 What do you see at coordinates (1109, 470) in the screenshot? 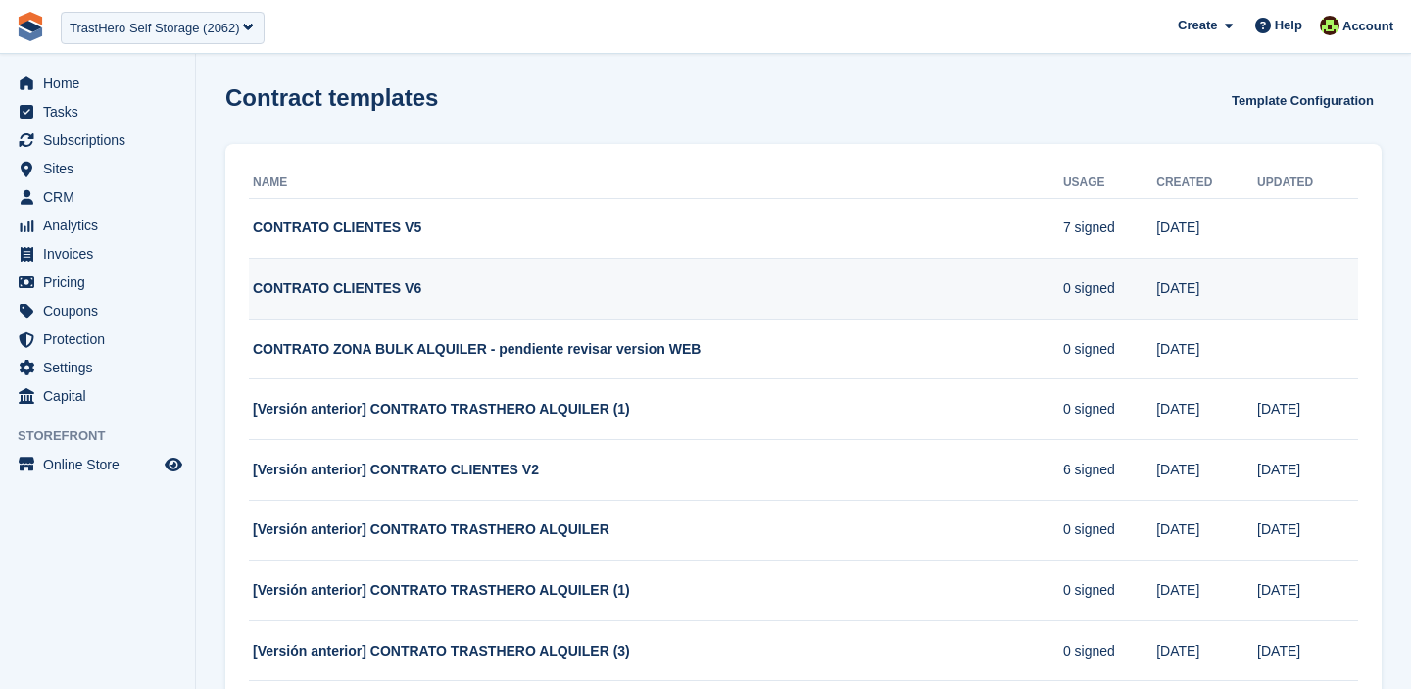
I see `td: 6 signed` at bounding box center [1109, 470].